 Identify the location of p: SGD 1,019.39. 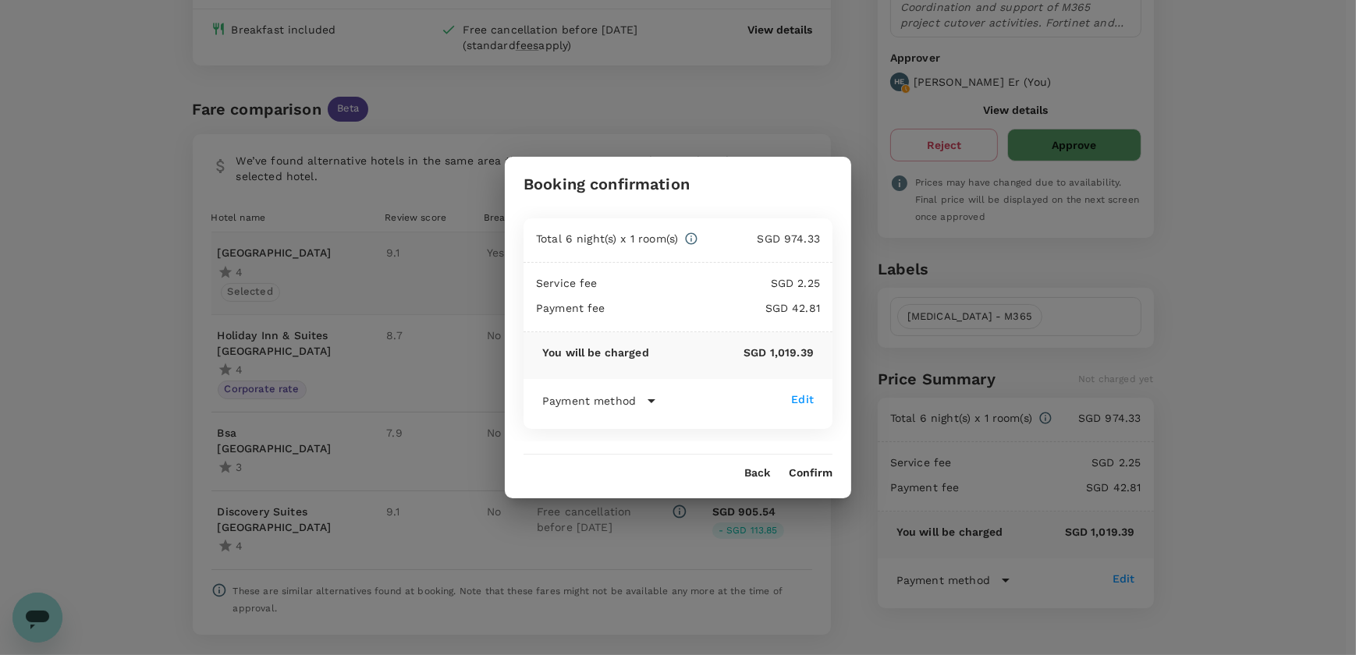
(731, 353).